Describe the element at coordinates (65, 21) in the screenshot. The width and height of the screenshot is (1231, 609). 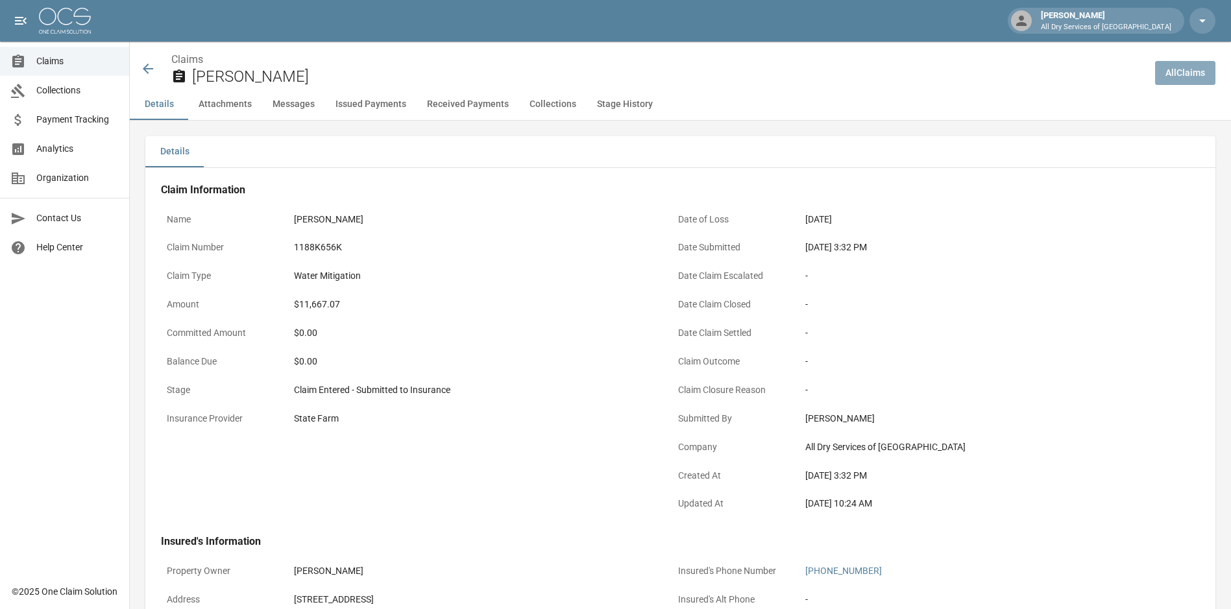
I see `img: ocs-logo-white-transparent.png` at that location.